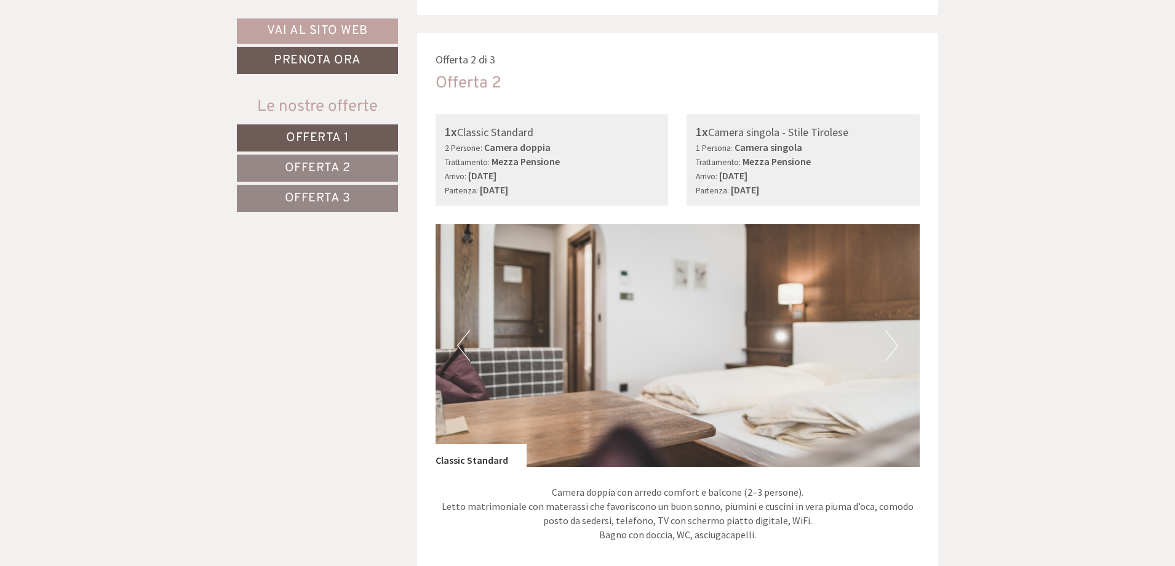  What do you see at coordinates (803, 132) in the screenshot?
I see `div: Camera singola - Stile Tirolese` at bounding box center [803, 132].